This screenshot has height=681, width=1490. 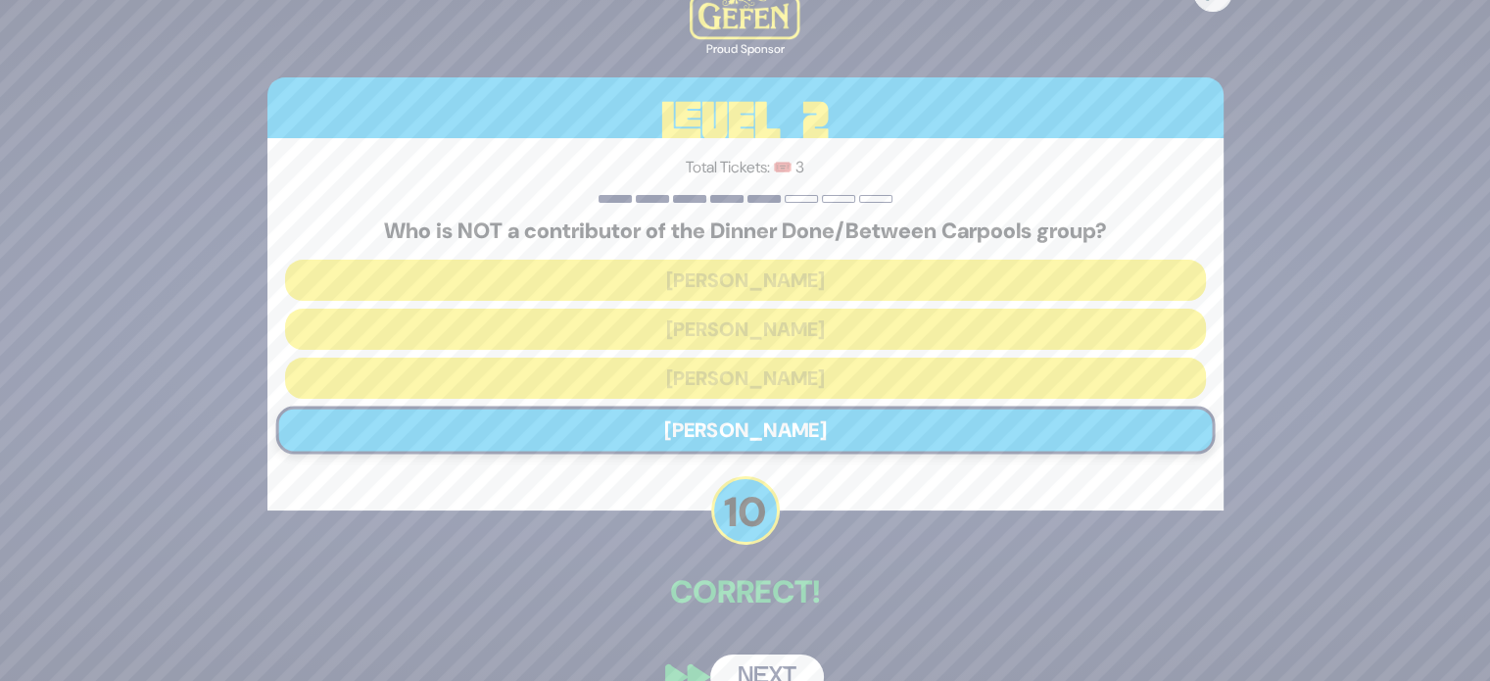 I want to click on p: 10, so click(x=745, y=510).